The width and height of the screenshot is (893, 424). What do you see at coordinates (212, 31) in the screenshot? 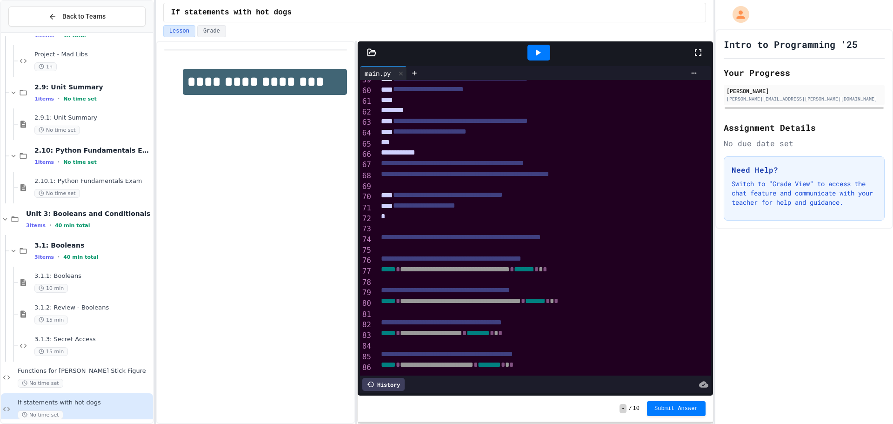
I see `button: Grade` at bounding box center [212, 31].